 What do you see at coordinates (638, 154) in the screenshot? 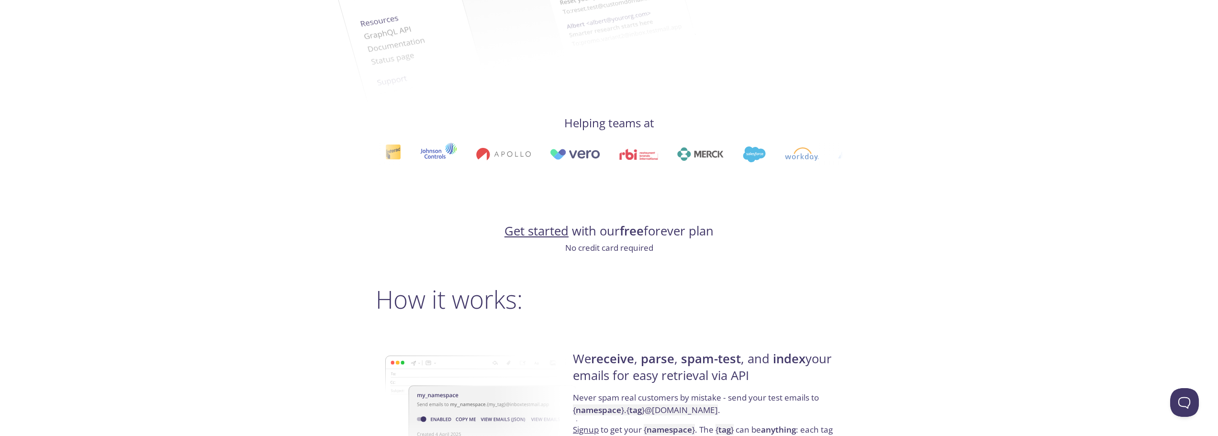
I see `img: rbi` at bounding box center [638, 154].